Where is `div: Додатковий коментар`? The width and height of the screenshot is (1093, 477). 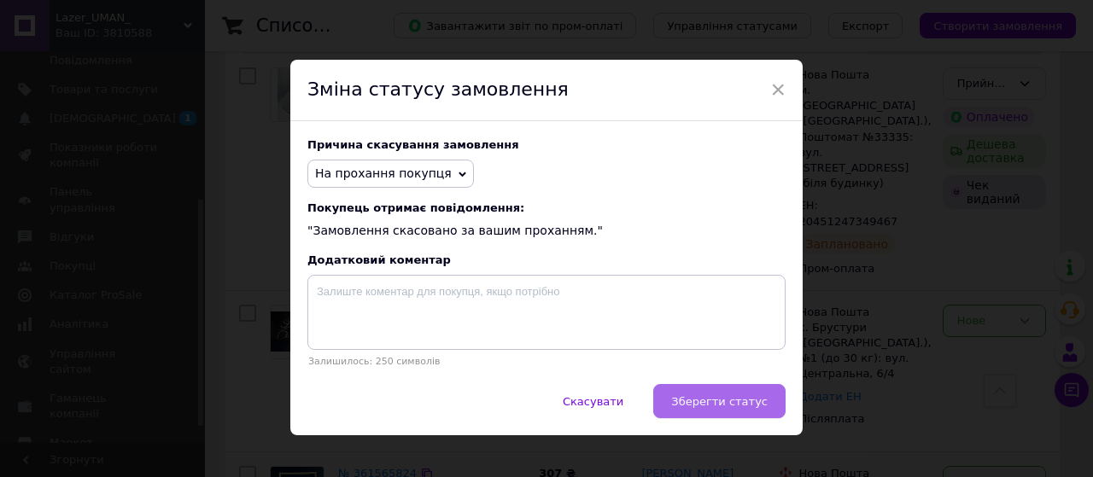
div: Додатковий коментар is located at coordinates (546, 260).